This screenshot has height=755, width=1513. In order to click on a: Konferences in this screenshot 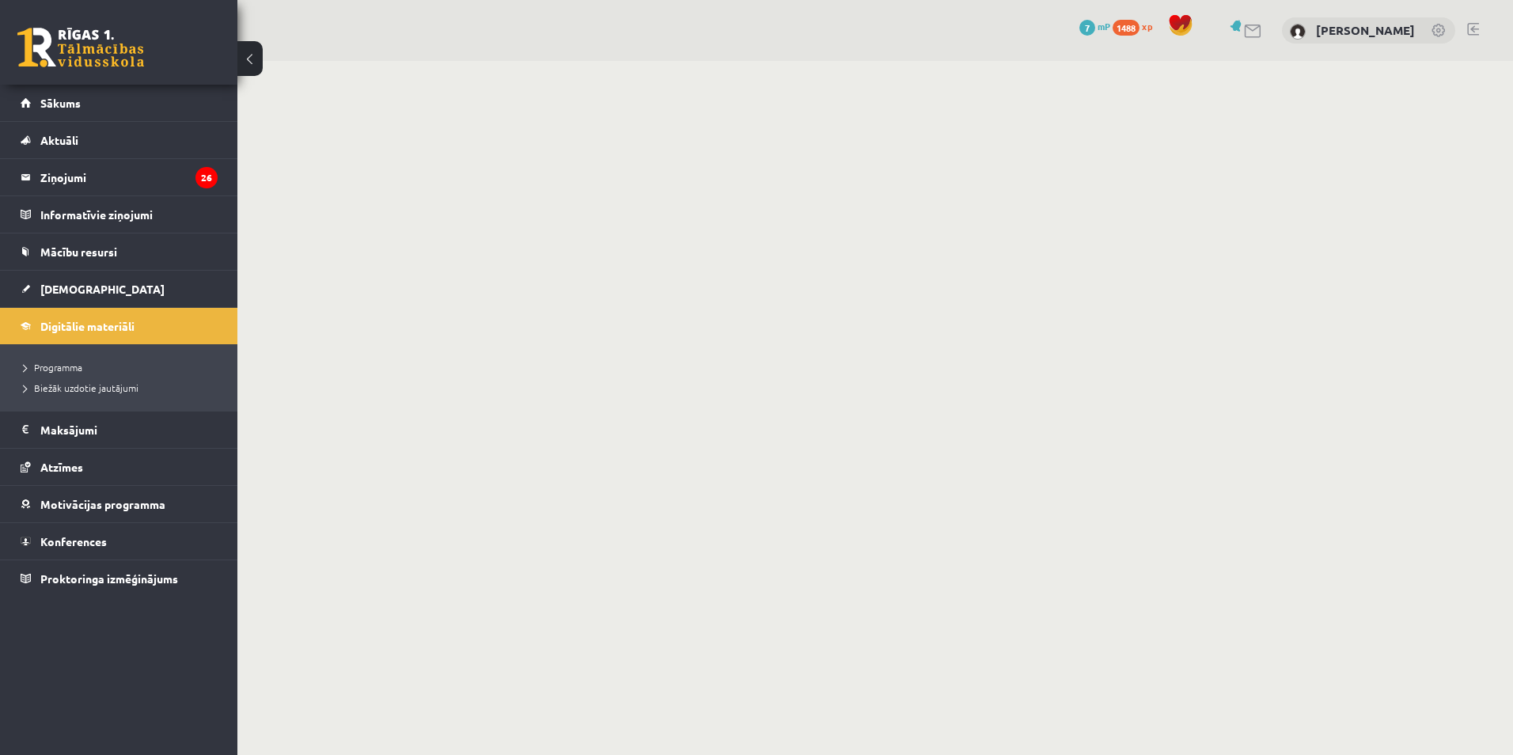, I will do `click(119, 541)`.